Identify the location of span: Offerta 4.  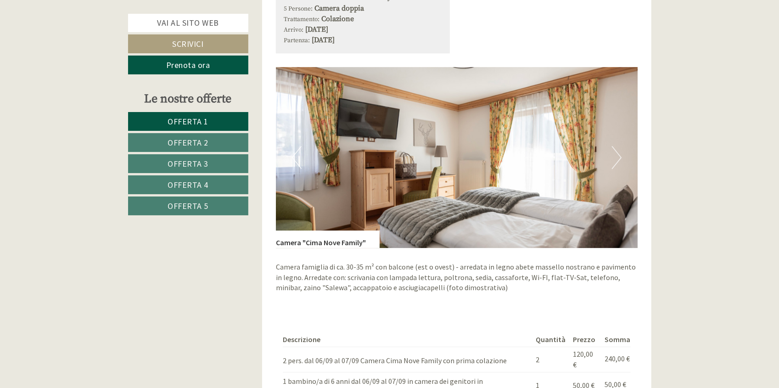
(188, 185).